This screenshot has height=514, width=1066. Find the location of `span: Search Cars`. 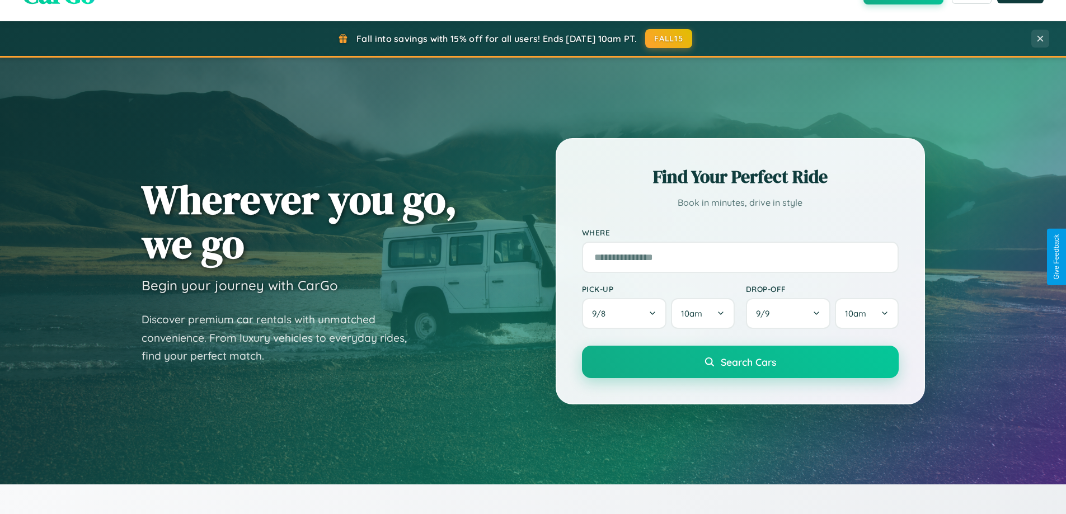

span: Search Cars is located at coordinates (748, 362).